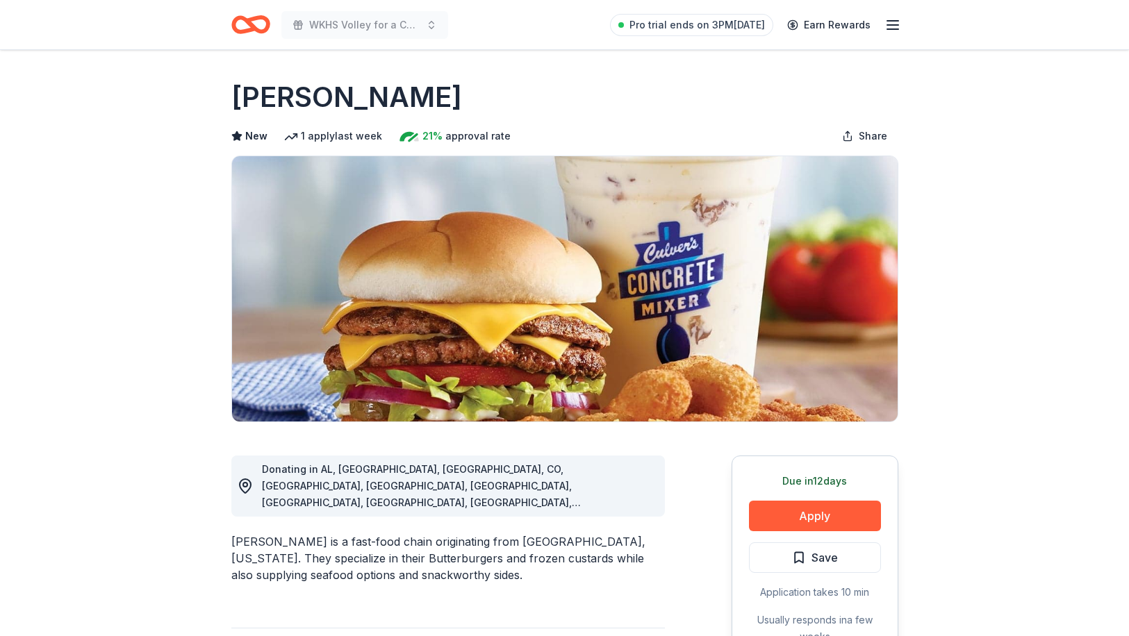 This screenshot has height=636, width=1129. What do you see at coordinates (815, 481) in the screenshot?
I see `div: Due in 12 days` at bounding box center [815, 481].